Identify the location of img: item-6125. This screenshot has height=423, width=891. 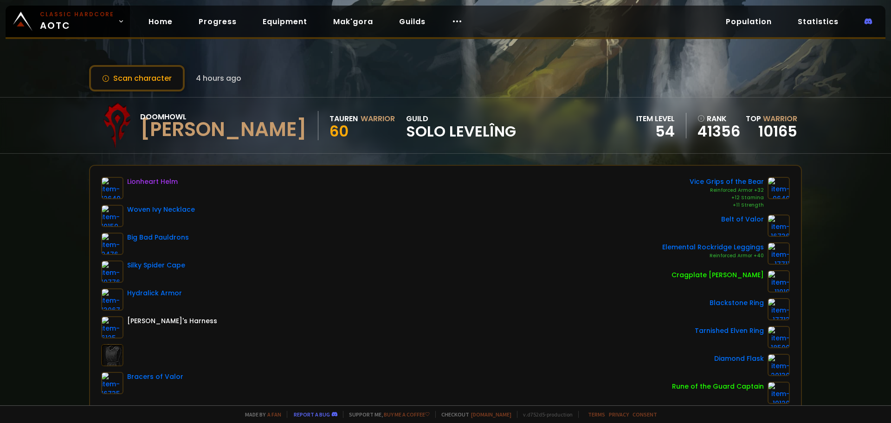
(112, 327).